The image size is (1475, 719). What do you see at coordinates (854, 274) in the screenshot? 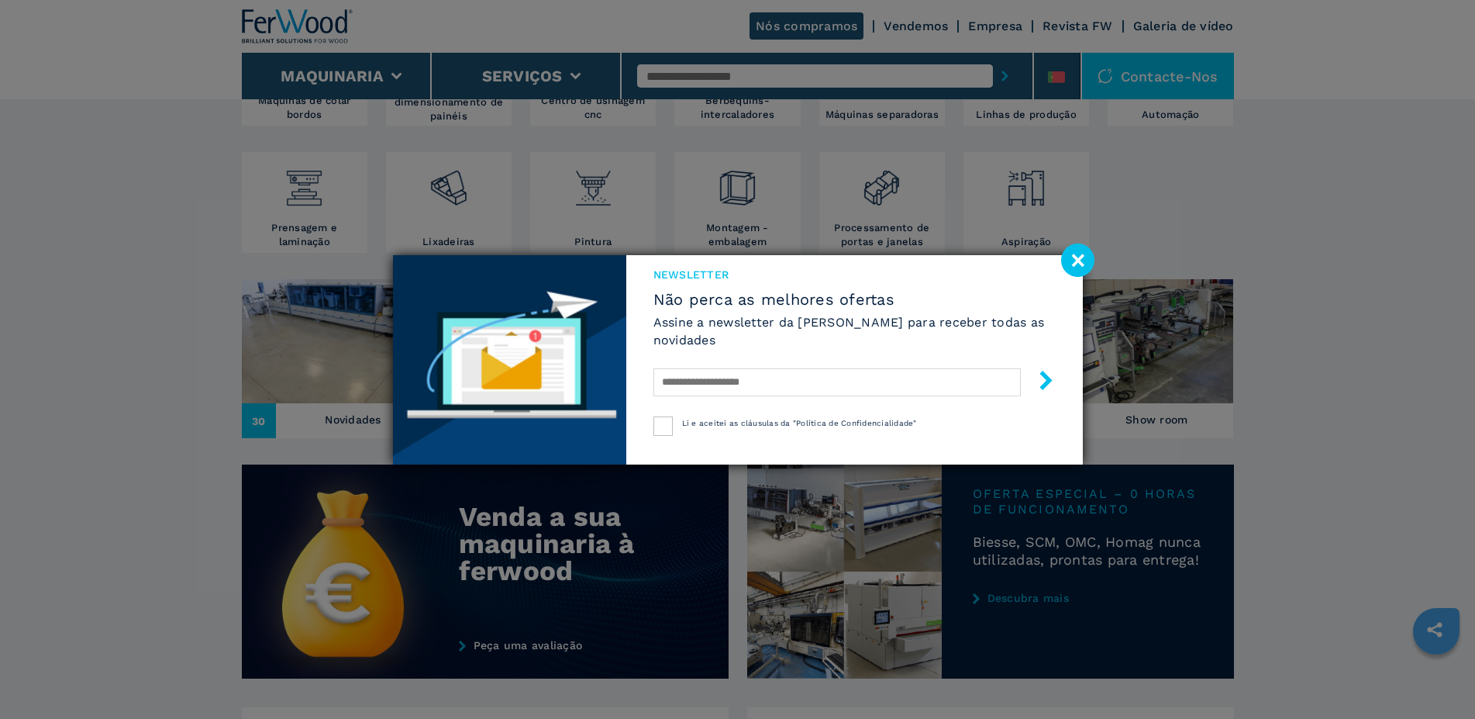
I see `span: Newsletter` at bounding box center [854, 274].